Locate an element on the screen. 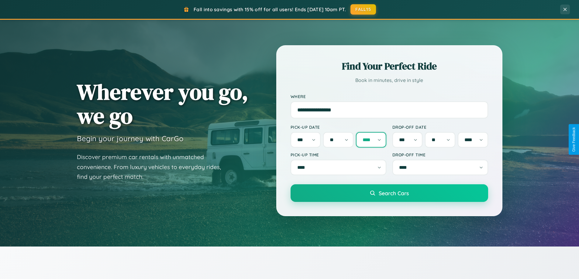 The width and height of the screenshot is (579, 279). h3: Begin your journey with CarGo is located at coordinates (130, 139).